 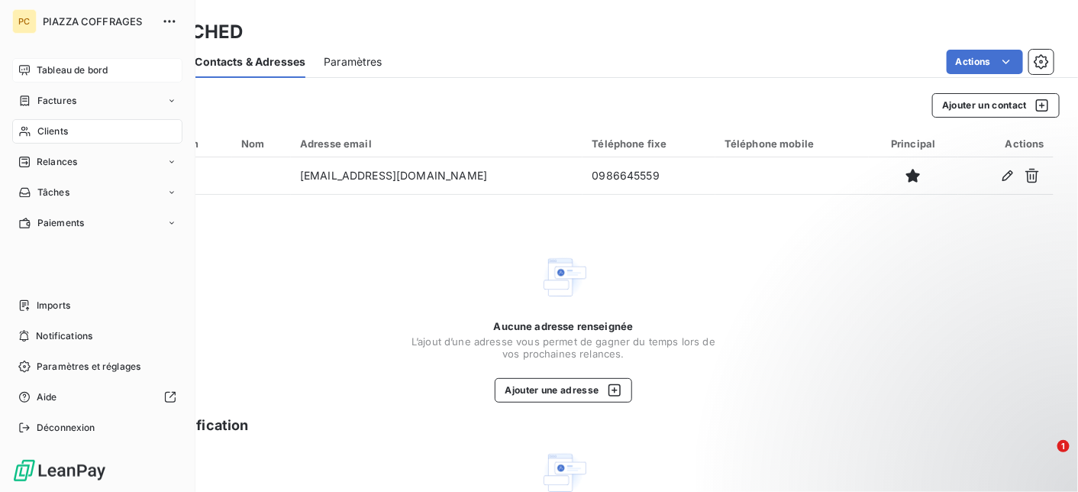 What do you see at coordinates (563, 277) in the screenshot?
I see `img: Empty state` at bounding box center [563, 277].